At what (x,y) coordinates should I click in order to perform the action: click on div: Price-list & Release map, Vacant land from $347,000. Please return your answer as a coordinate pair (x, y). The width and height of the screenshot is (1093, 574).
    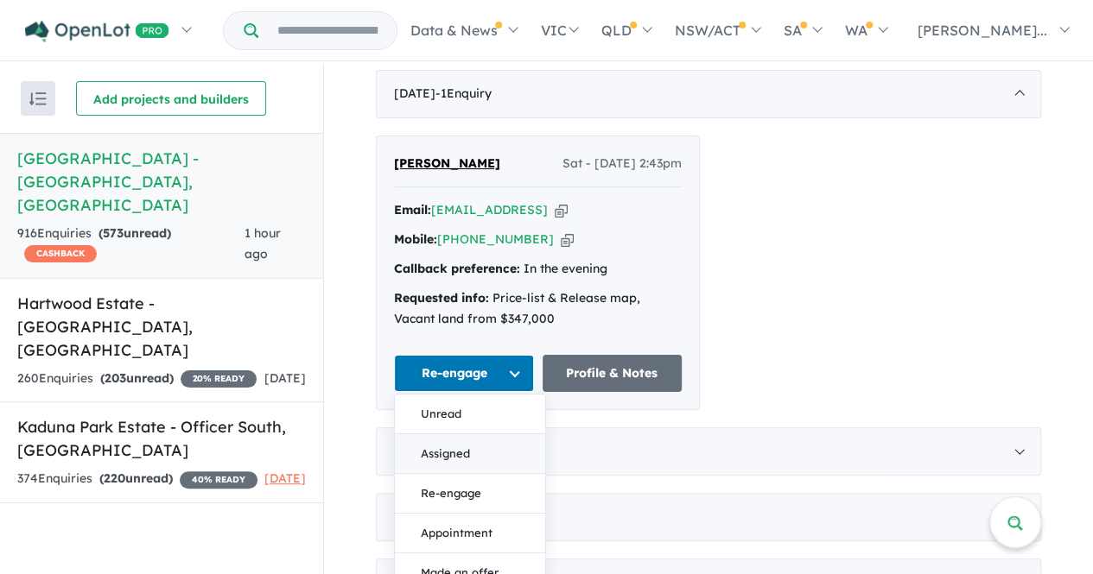
    Looking at the image, I should click on (537, 309).